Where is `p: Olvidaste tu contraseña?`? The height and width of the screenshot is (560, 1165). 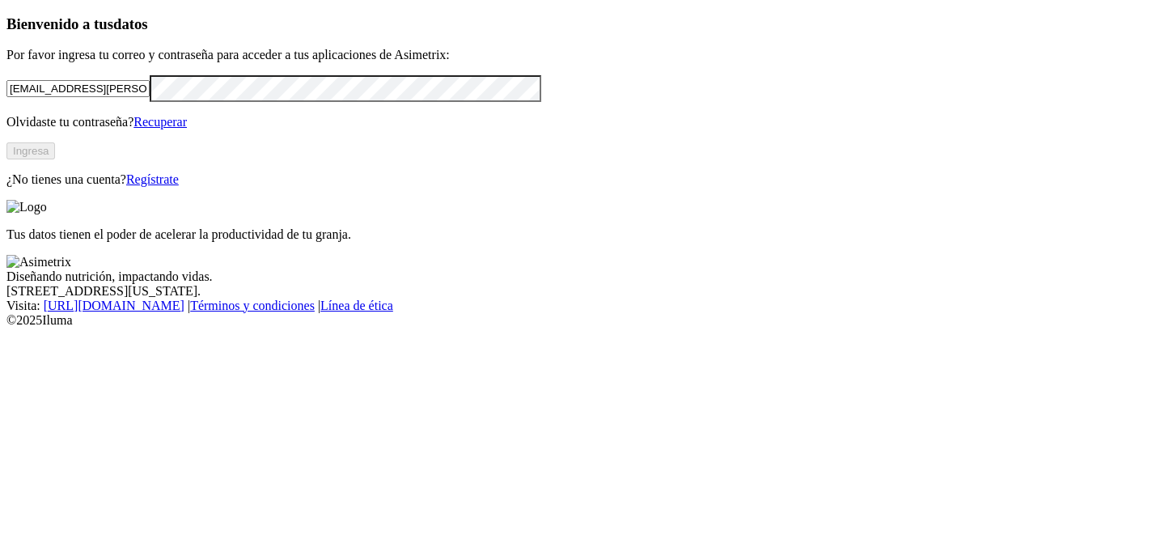
p: Olvidaste tu contraseña? is located at coordinates (583, 122).